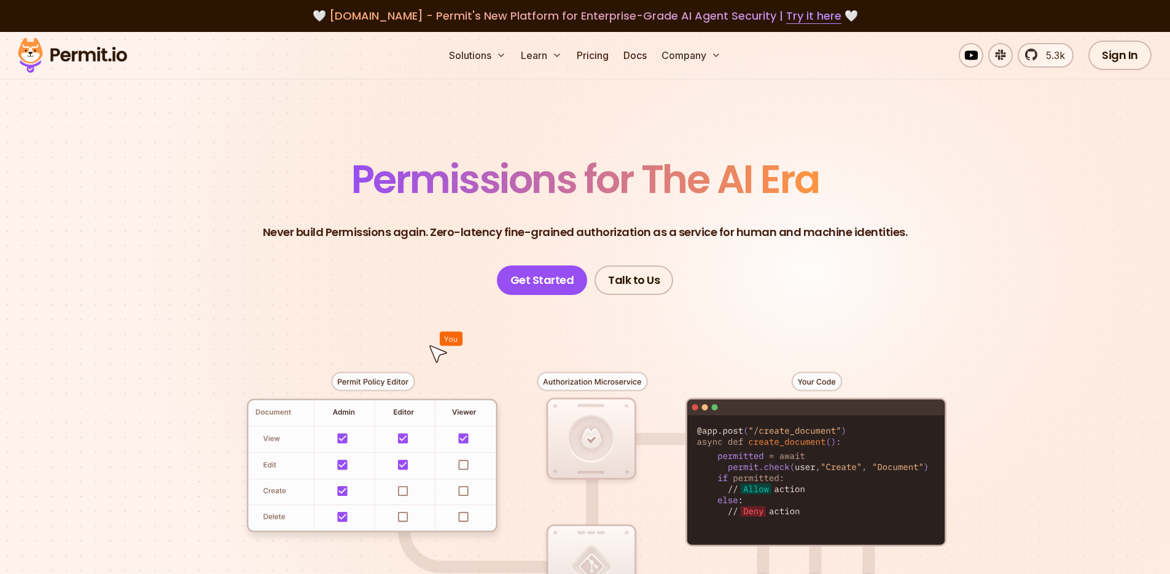  Describe the element at coordinates (1051, 55) in the screenshot. I see `span: 5.3k` at that location.